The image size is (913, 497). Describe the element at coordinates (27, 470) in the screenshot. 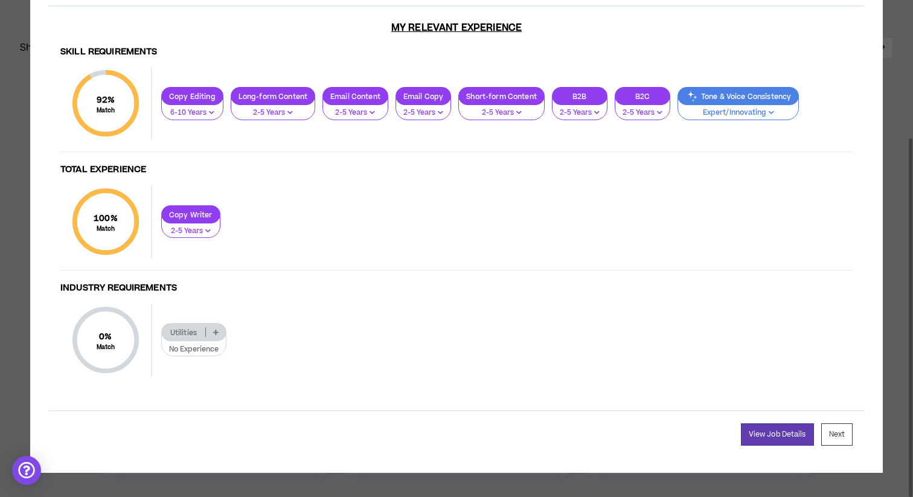

I see `div: Open Intercom Messenger` at that location.